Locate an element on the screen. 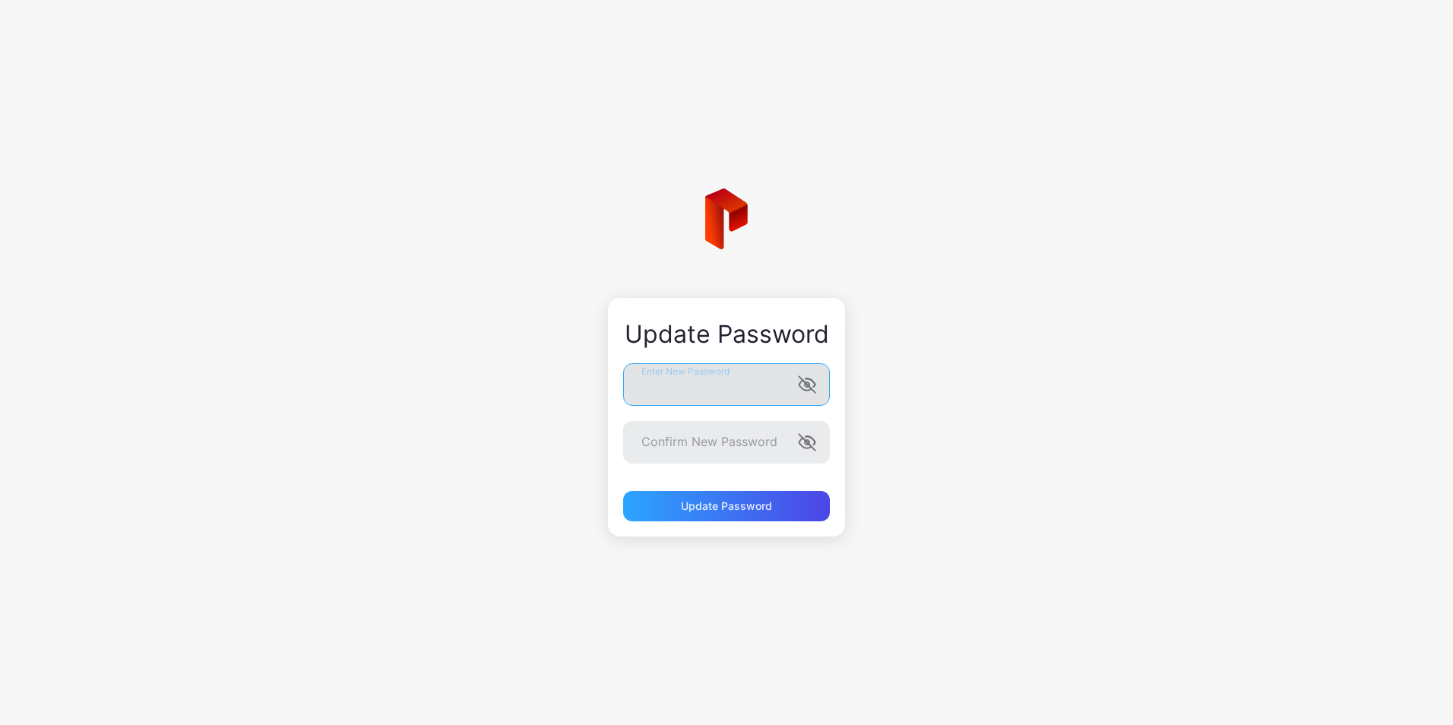 This screenshot has width=1453, height=725. button: Enter New Password is located at coordinates (807, 385).